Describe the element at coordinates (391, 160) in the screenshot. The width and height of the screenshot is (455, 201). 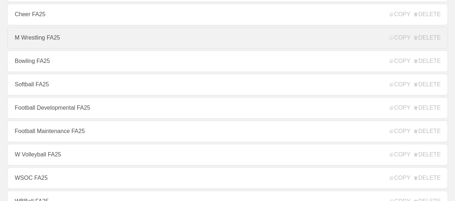
I see `div: Chat Widget` at that location.